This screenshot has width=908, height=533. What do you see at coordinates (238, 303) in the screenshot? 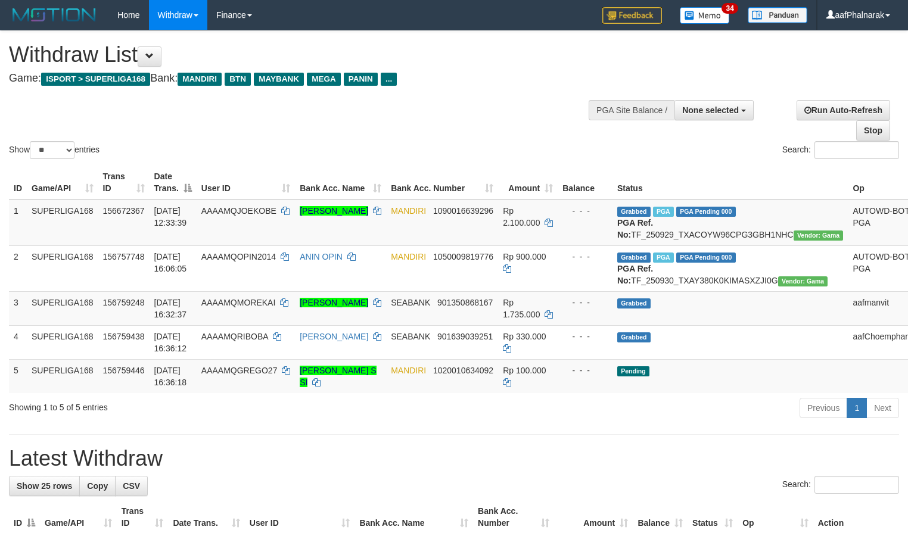
I see `span: AAAAMQMOREKAI` at bounding box center [238, 303].